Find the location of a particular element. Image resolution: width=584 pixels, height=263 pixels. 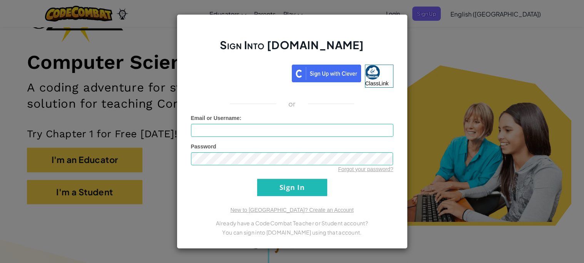

p: Already have a CodeCombat Teacher or Student account? is located at coordinates (292, 223).